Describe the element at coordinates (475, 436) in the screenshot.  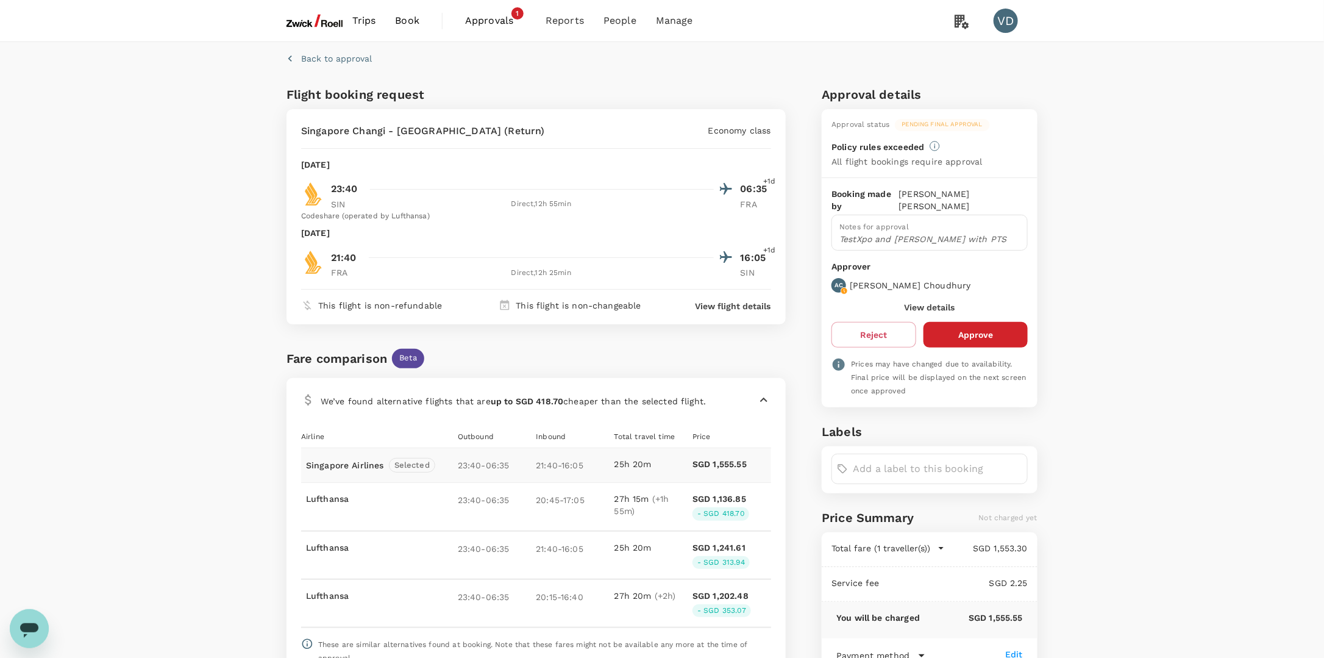
I see `span: Outbound` at that location.